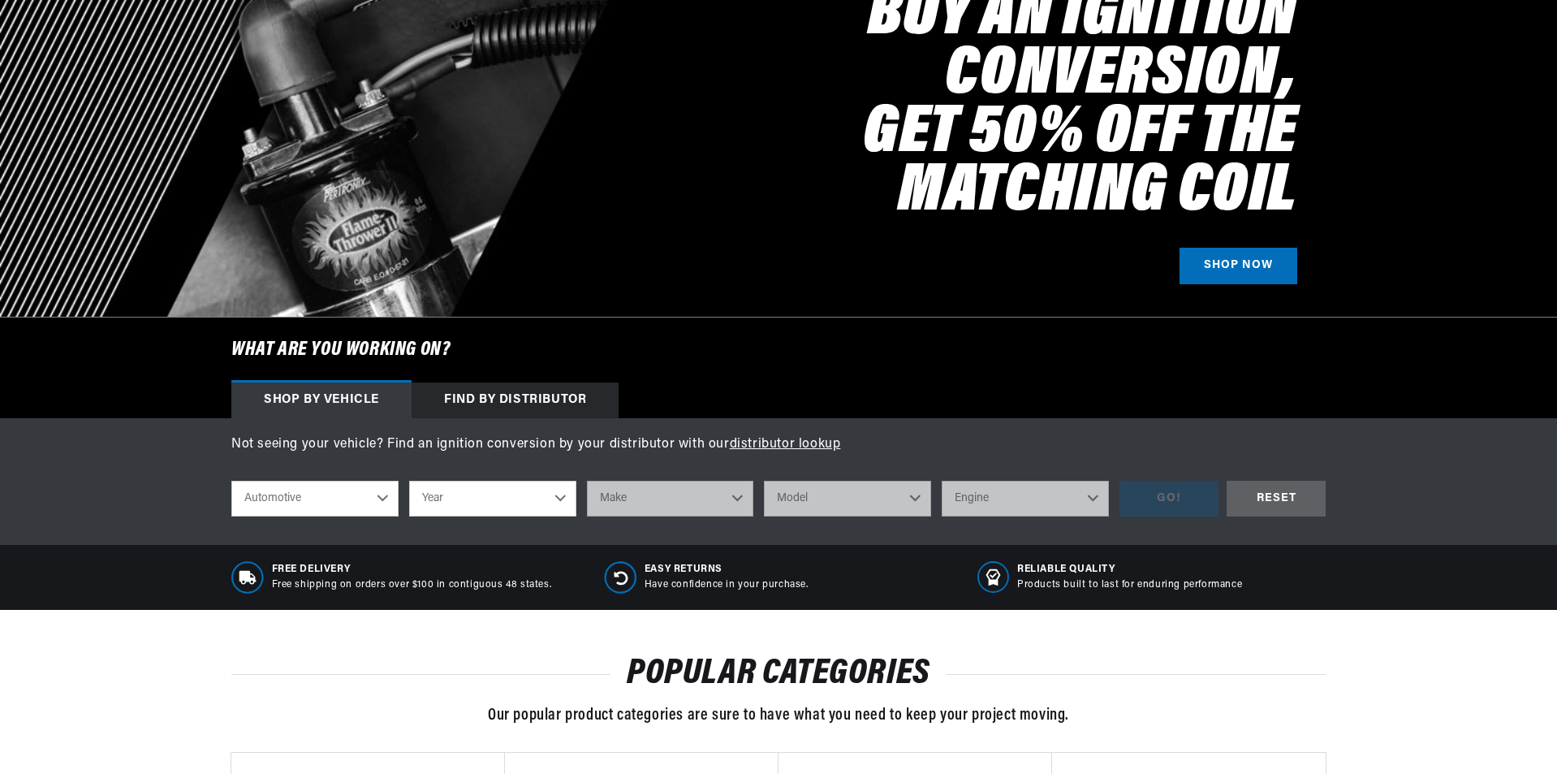 The height and width of the screenshot is (774, 1557). What do you see at coordinates (671, 498) in the screenshot?
I see `select: Make` at bounding box center [671, 498].